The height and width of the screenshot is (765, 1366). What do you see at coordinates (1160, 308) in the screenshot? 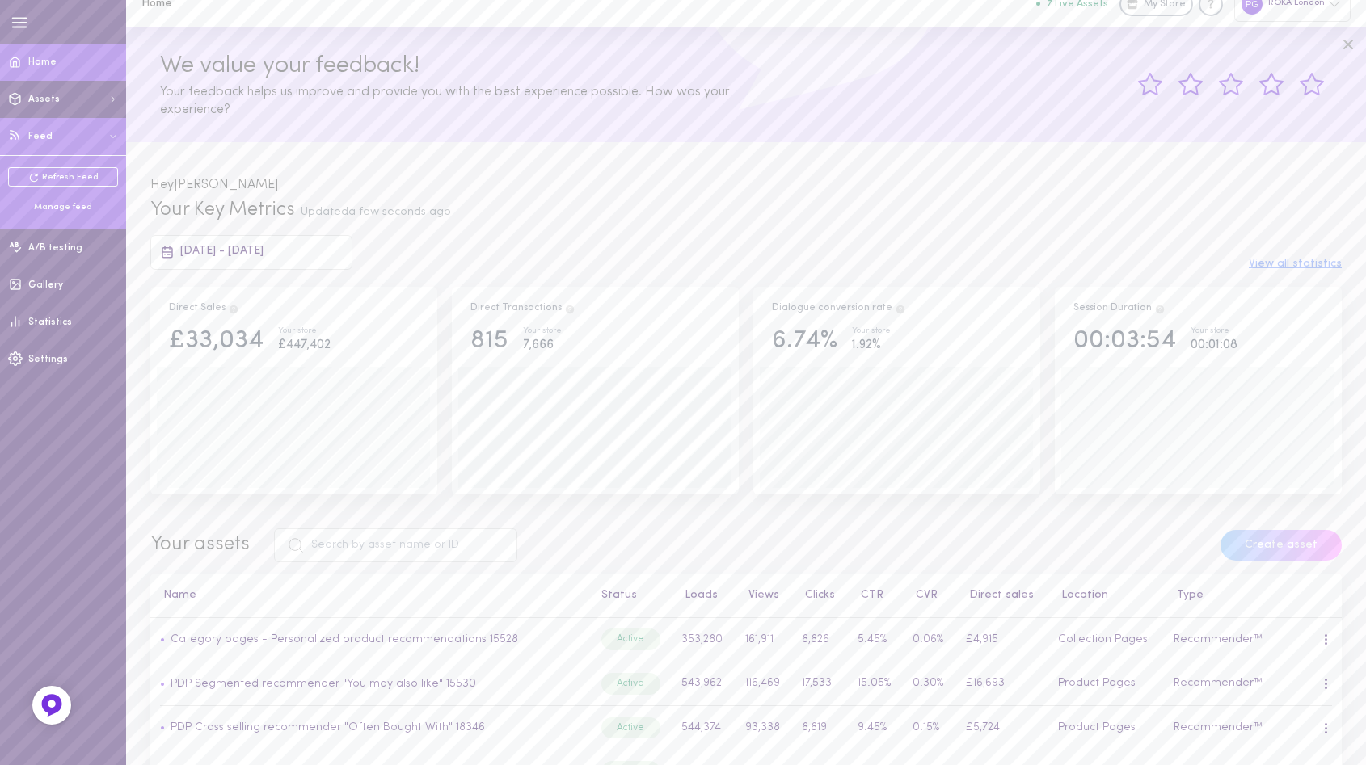
I see `span: Track how your session duration increase once users engage with your Assets` at bounding box center [1160, 308].